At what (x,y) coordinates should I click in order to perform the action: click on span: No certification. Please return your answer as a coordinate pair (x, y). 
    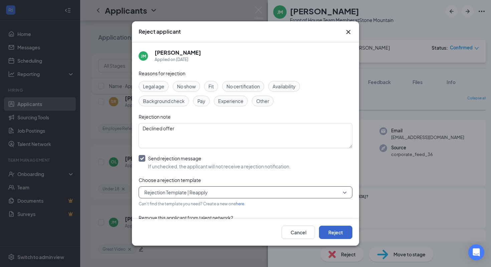
    Looking at the image, I should click on (243, 86).